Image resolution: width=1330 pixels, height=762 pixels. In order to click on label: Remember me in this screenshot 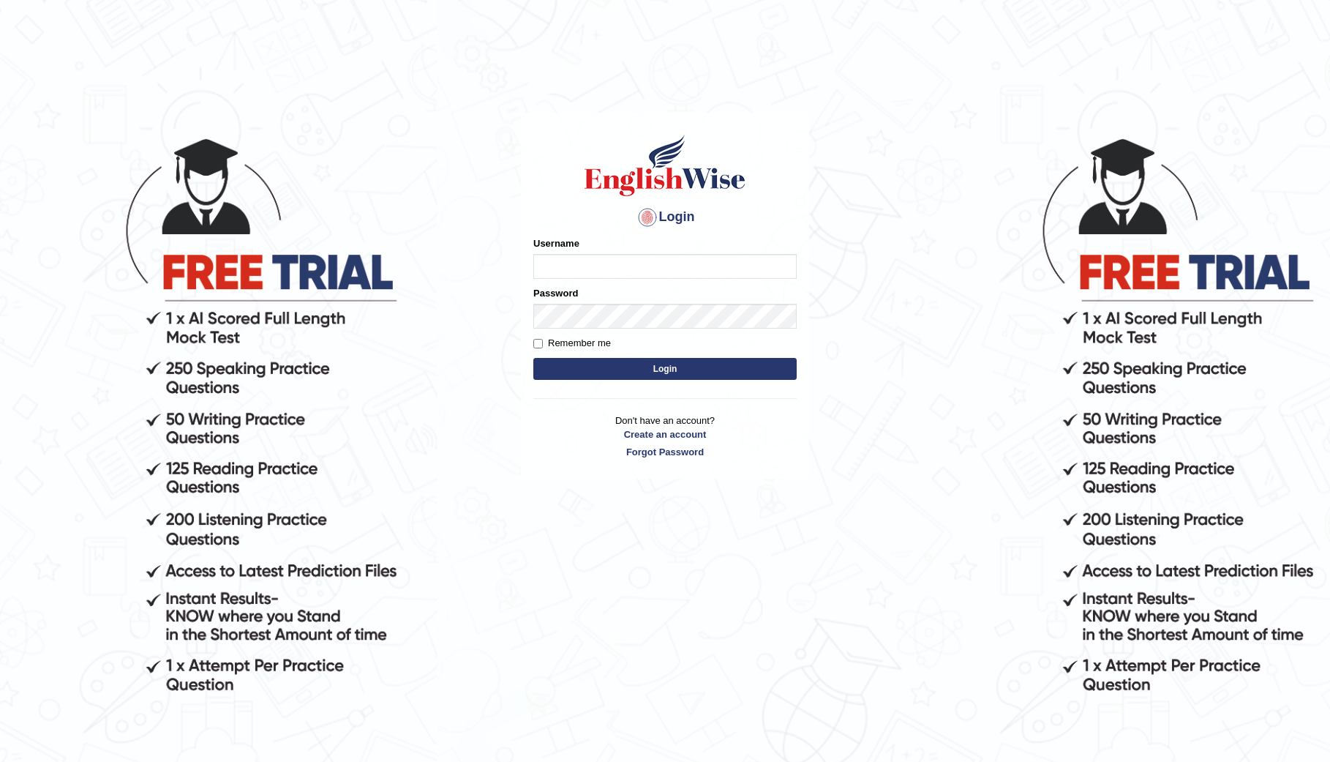, I will do `click(572, 343)`.